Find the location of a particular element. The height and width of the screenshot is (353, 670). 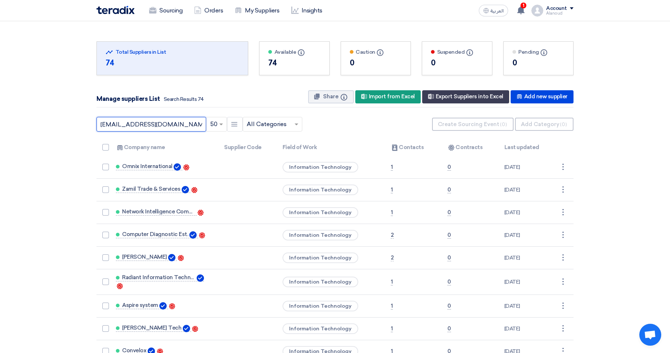

span: Network Intelligence Company For Cyber Security is located at coordinates (159, 212).